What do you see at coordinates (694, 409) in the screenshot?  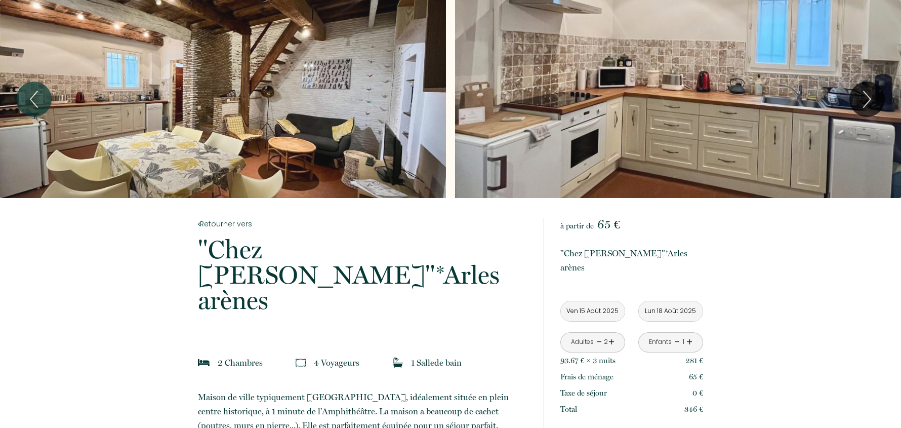 I see `p: 346 €` at bounding box center [694, 409].